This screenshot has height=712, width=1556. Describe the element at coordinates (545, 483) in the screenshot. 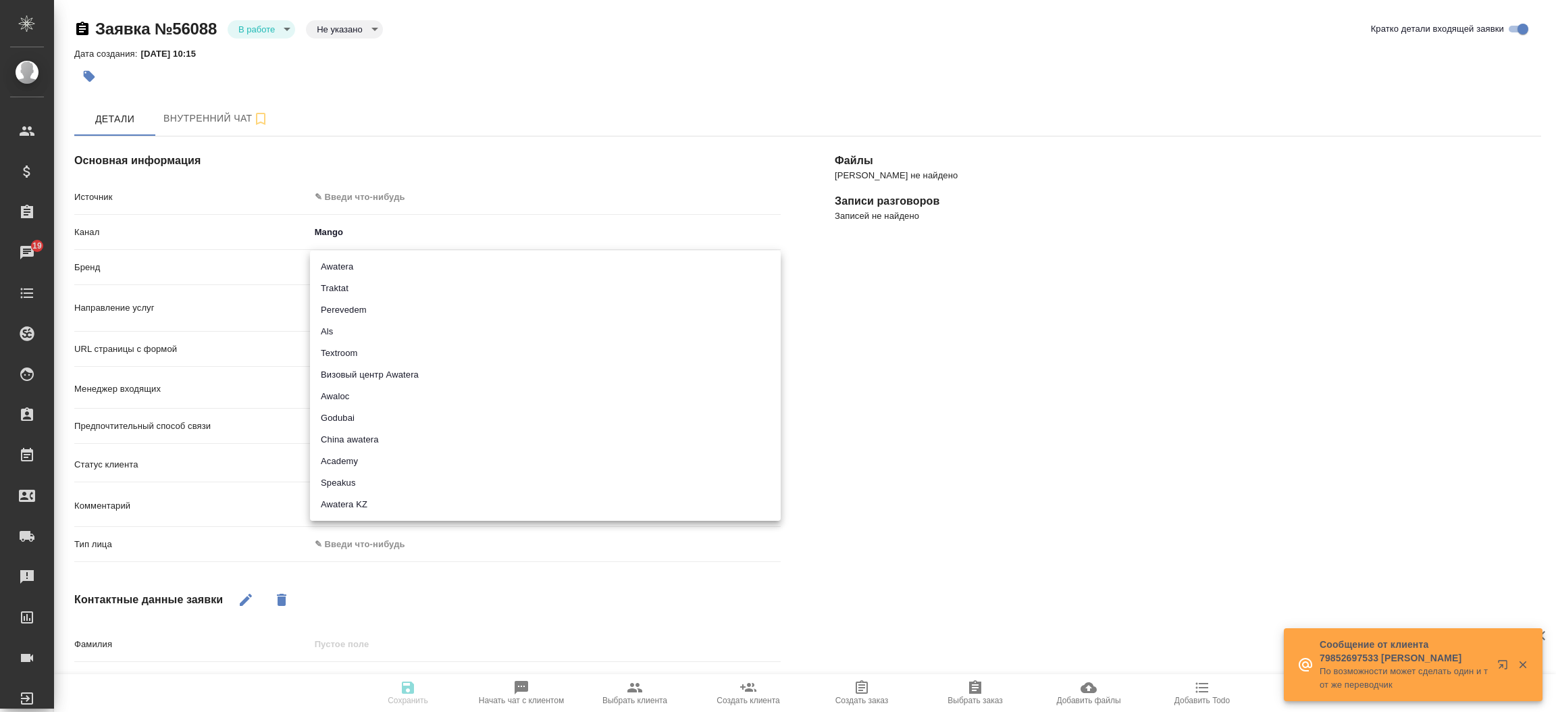

I see `li: Speakus` at that location.